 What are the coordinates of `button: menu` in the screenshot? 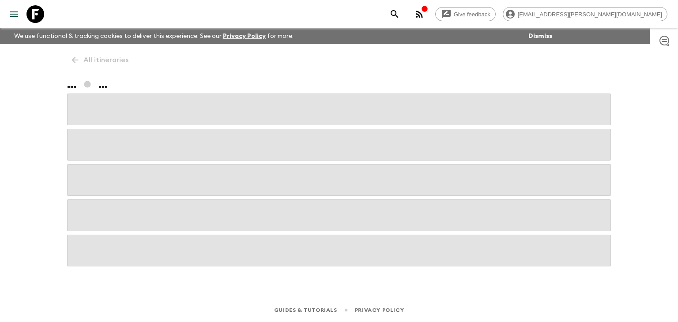 It's located at (14, 14).